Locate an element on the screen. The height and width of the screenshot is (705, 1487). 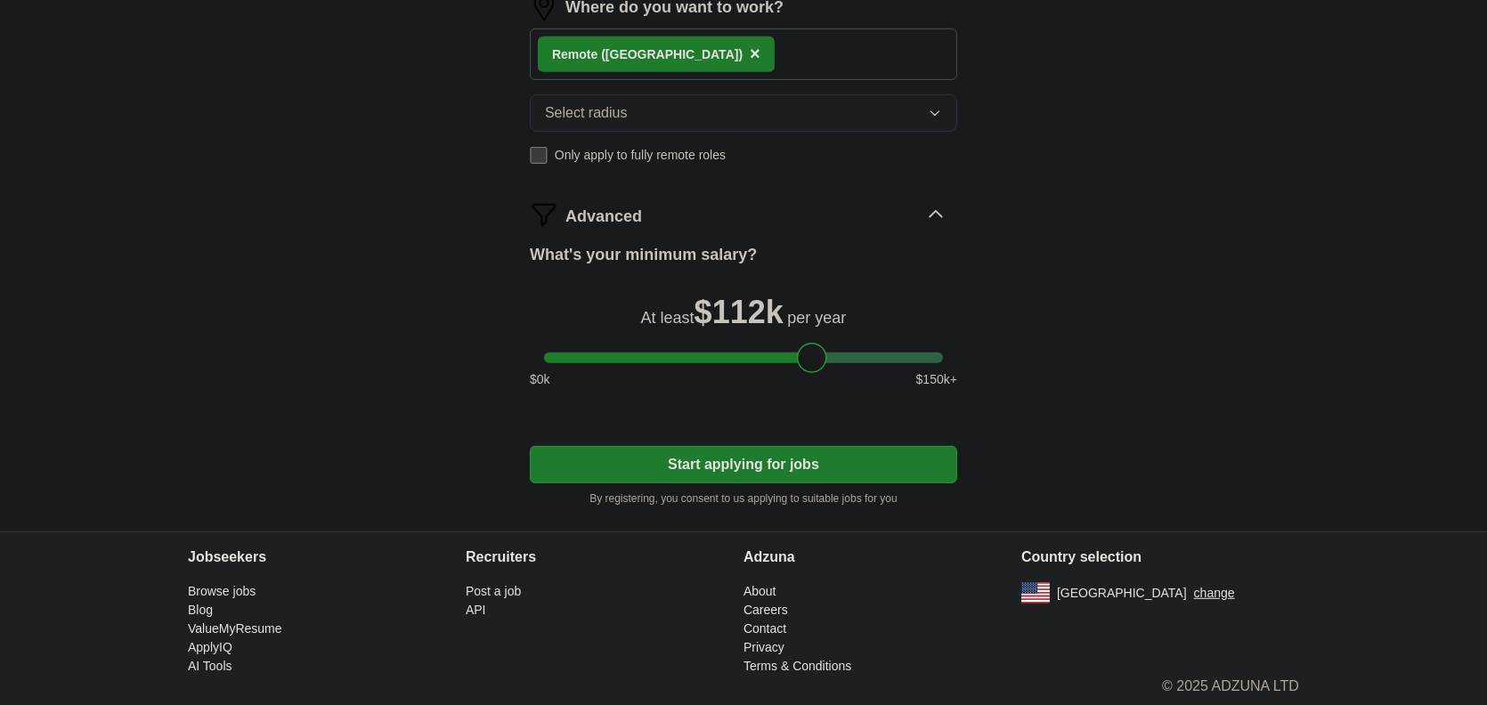
span: per year is located at coordinates (816, 318).